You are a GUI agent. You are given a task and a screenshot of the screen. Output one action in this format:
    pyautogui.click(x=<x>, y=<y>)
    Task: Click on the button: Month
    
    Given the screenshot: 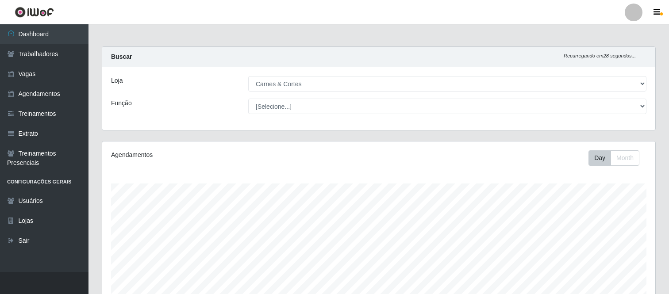 What is the action you would take?
    pyautogui.click(x=625, y=158)
    